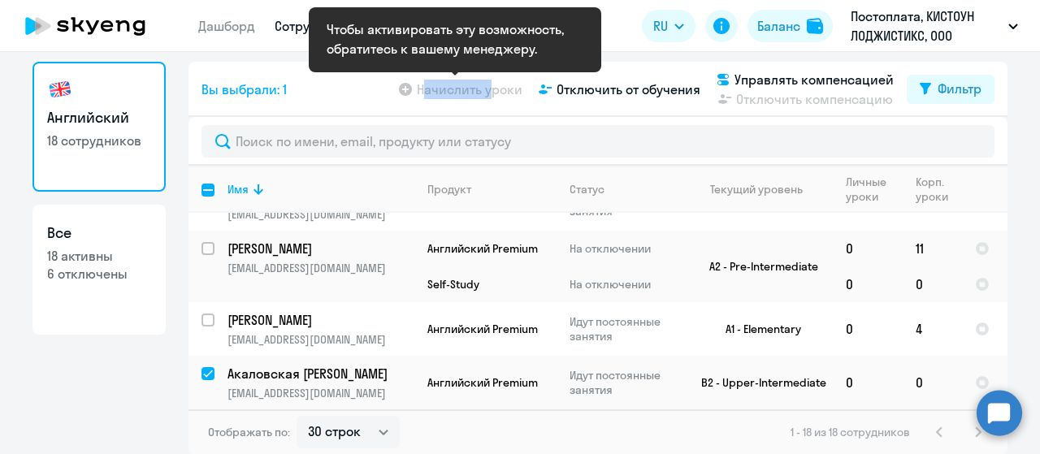 The image size is (1040, 454). I want to click on span: Управлять компенсацией, so click(814, 80).